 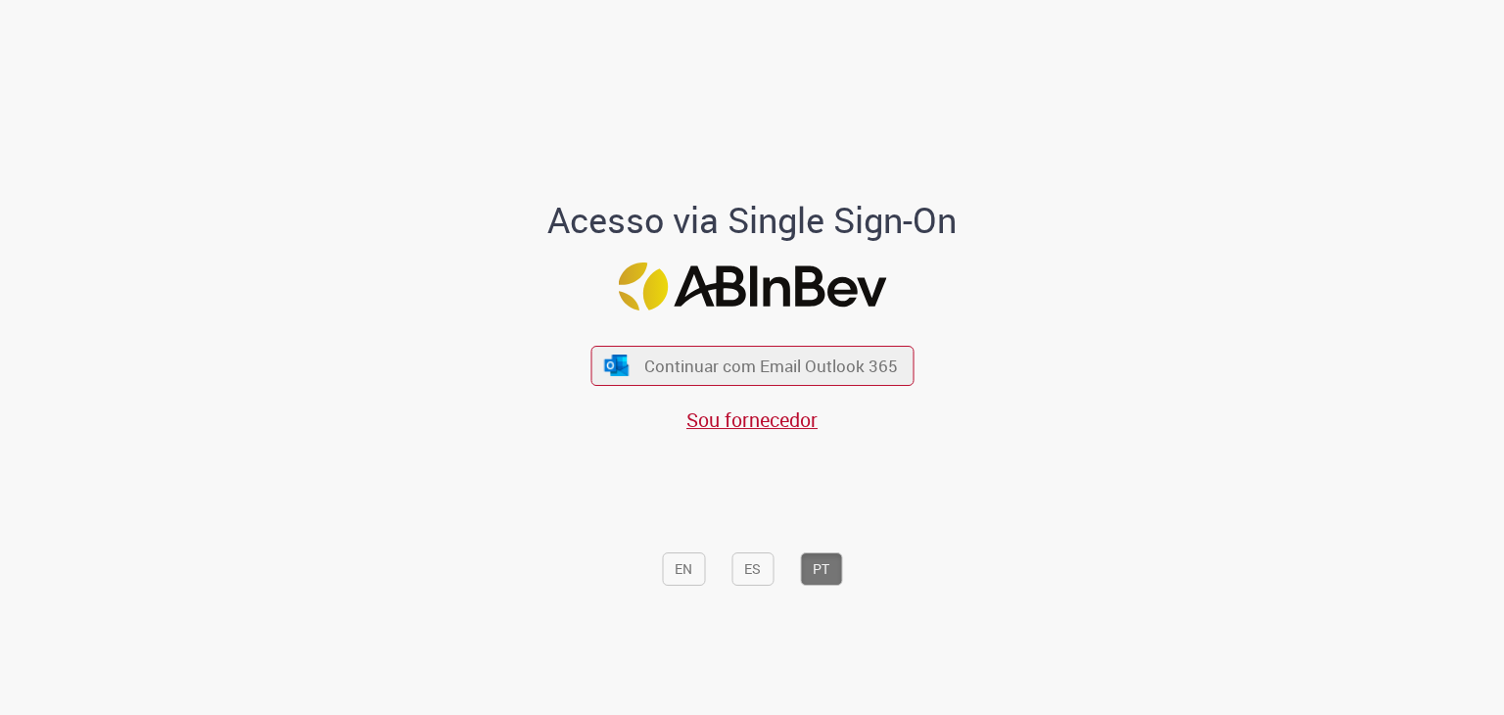 I want to click on button: PT, so click(x=821, y=569).